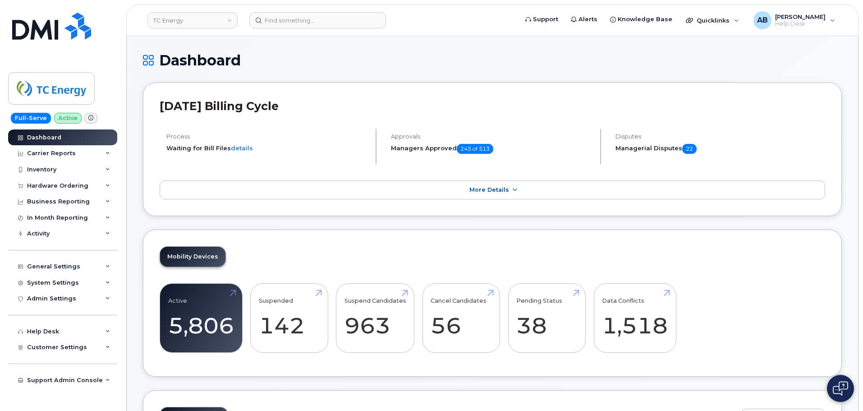 This screenshot has width=863, height=411. What do you see at coordinates (461, 318) in the screenshot?
I see `a: Cancel Candidates 56` at bounding box center [461, 318].